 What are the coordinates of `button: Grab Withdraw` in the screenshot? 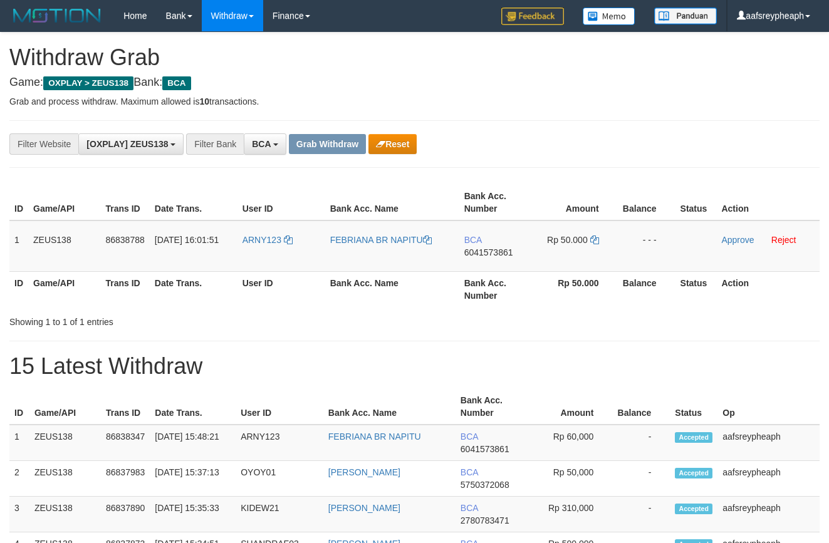 It's located at (327, 144).